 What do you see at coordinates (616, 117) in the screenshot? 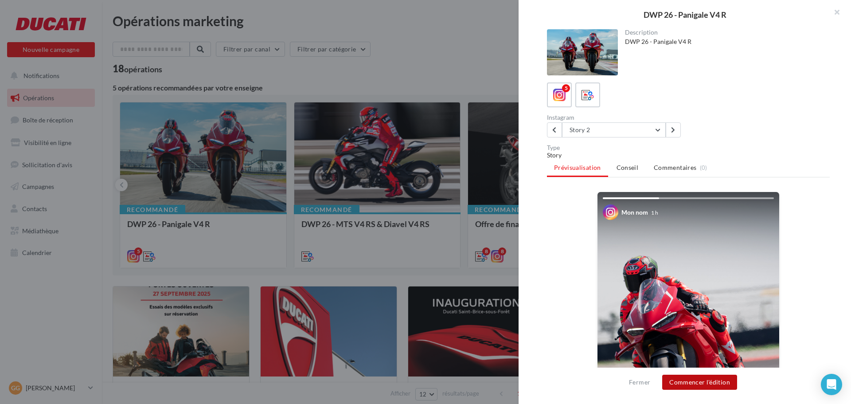
I see `div: Instagram` at bounding box center [616, 117].